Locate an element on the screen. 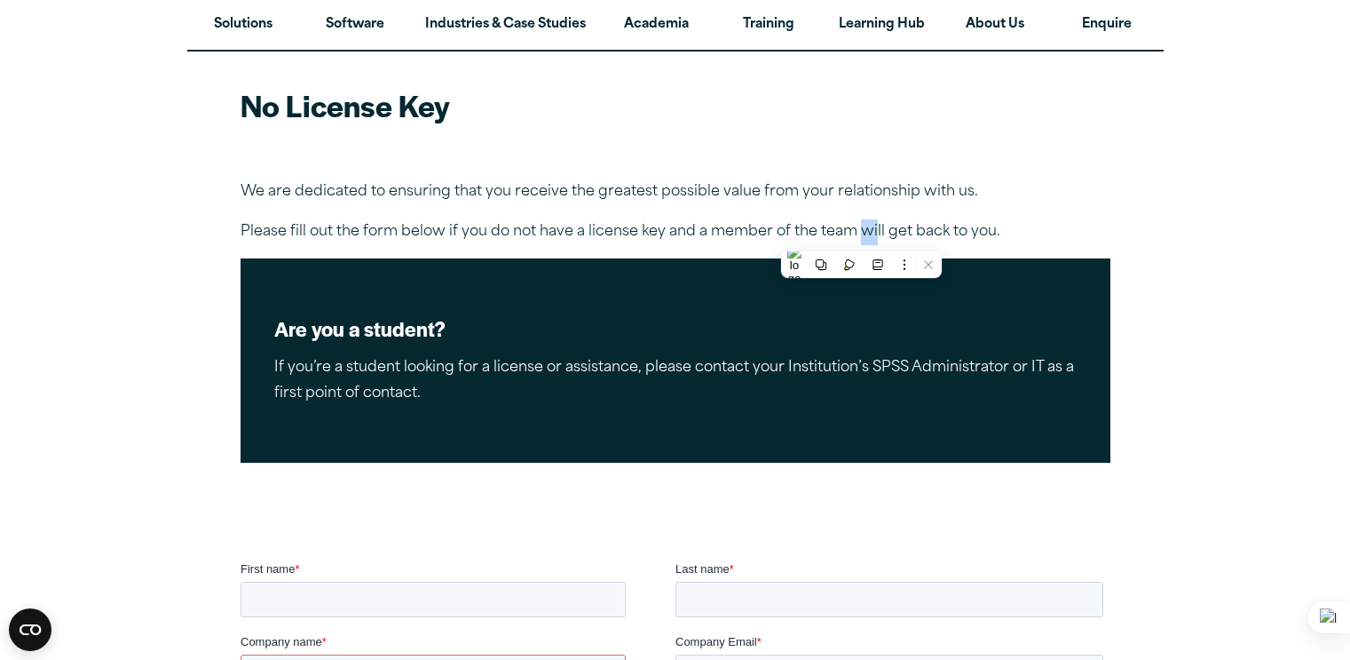 This screenshot has height=660, width=1350. p: I agree to allow Version 1 to store and process my data and to send communications. is located at coordinates (257, 348).